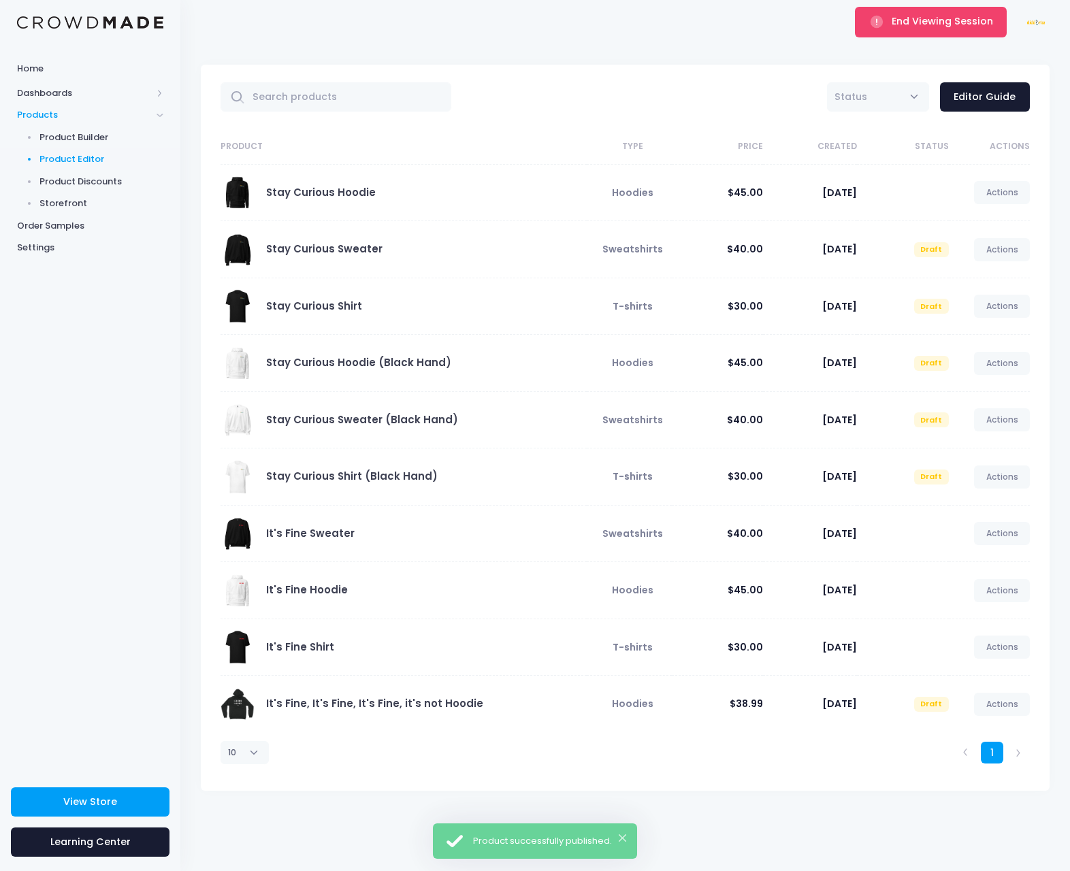 This screenshot has width=1070, height=871. Describe the element at coordinates (359, 362) in the screenshot. I see `a: Stay Curious Hoodie (Black Hand)` at that location.